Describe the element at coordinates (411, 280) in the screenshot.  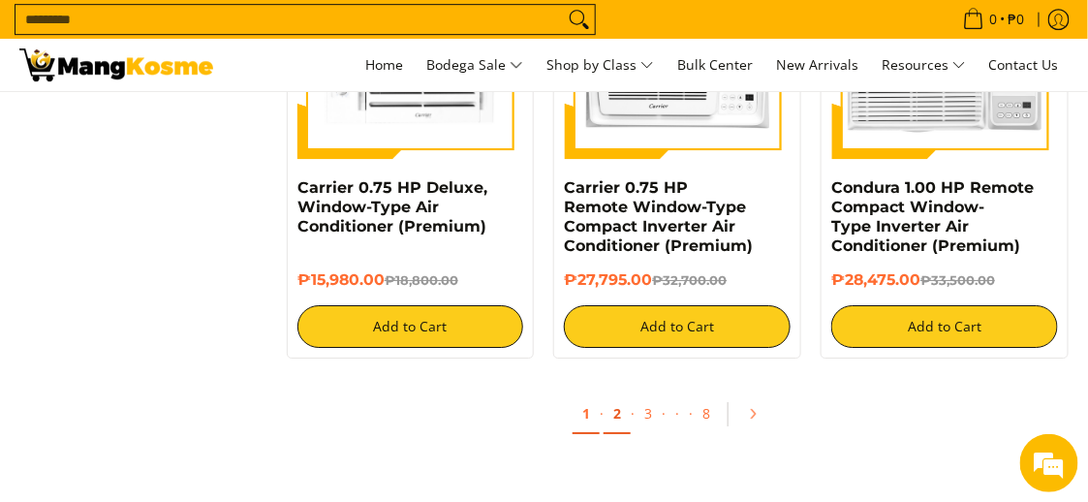
I see `h6: ₱15,980.00` at that location.